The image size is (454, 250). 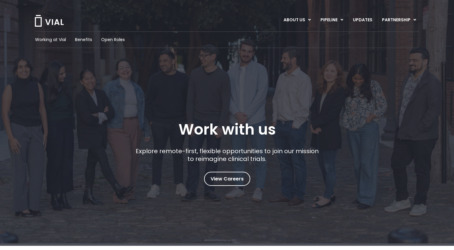 What do you see at coordinates (332, 20) in the screenshot?
I see `a: PIPELINEMenu Toggle` at bounding box center [332, 20].